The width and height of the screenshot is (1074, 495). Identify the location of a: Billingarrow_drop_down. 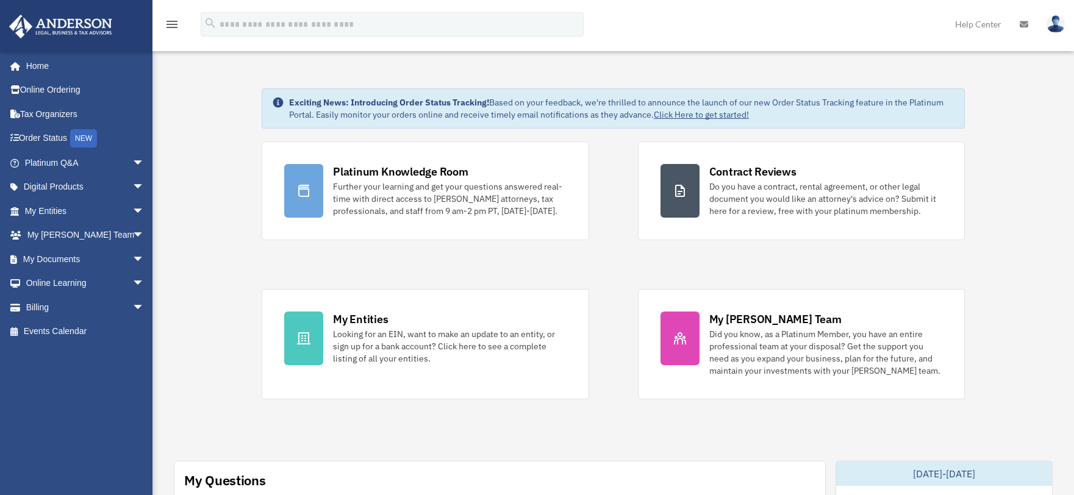
(85, 307).